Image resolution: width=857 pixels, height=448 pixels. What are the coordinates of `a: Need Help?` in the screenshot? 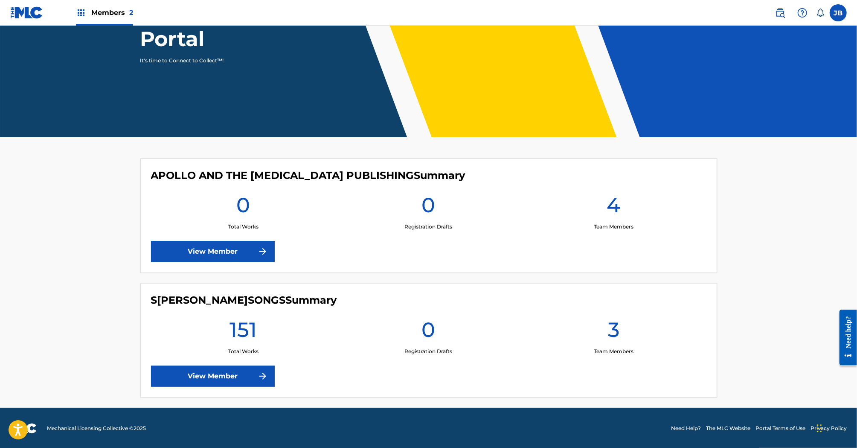 It's located at (686, 428).